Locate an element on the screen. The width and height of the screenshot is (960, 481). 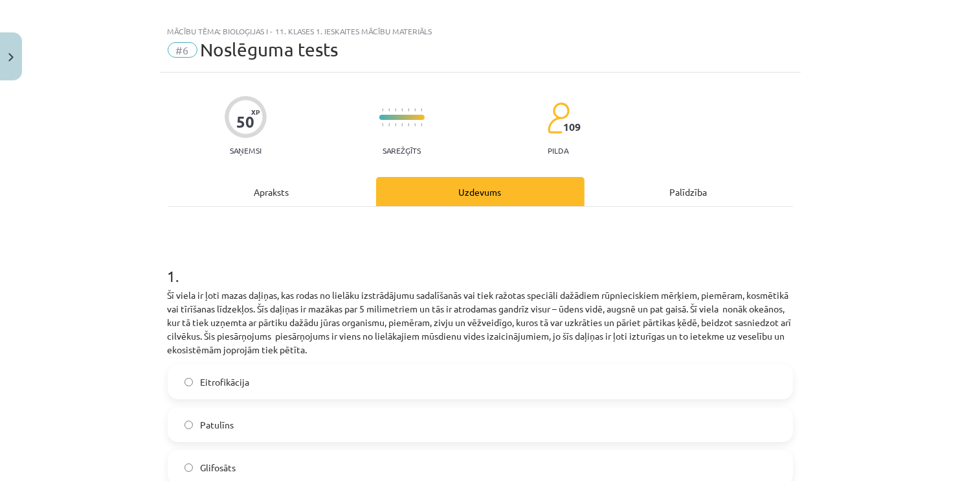
span: #6 is located at coordinates (183, 50).